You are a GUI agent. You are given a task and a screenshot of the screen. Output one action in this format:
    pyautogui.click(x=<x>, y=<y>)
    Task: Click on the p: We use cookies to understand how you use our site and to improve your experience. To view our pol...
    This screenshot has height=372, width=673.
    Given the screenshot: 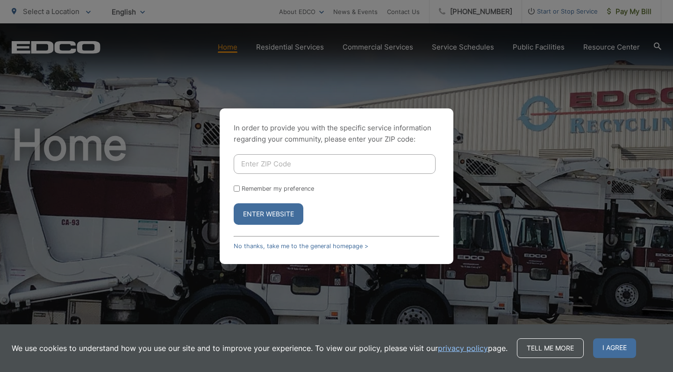 What is the action you would take?
    pyautogui.click(x=260, y=348)
    